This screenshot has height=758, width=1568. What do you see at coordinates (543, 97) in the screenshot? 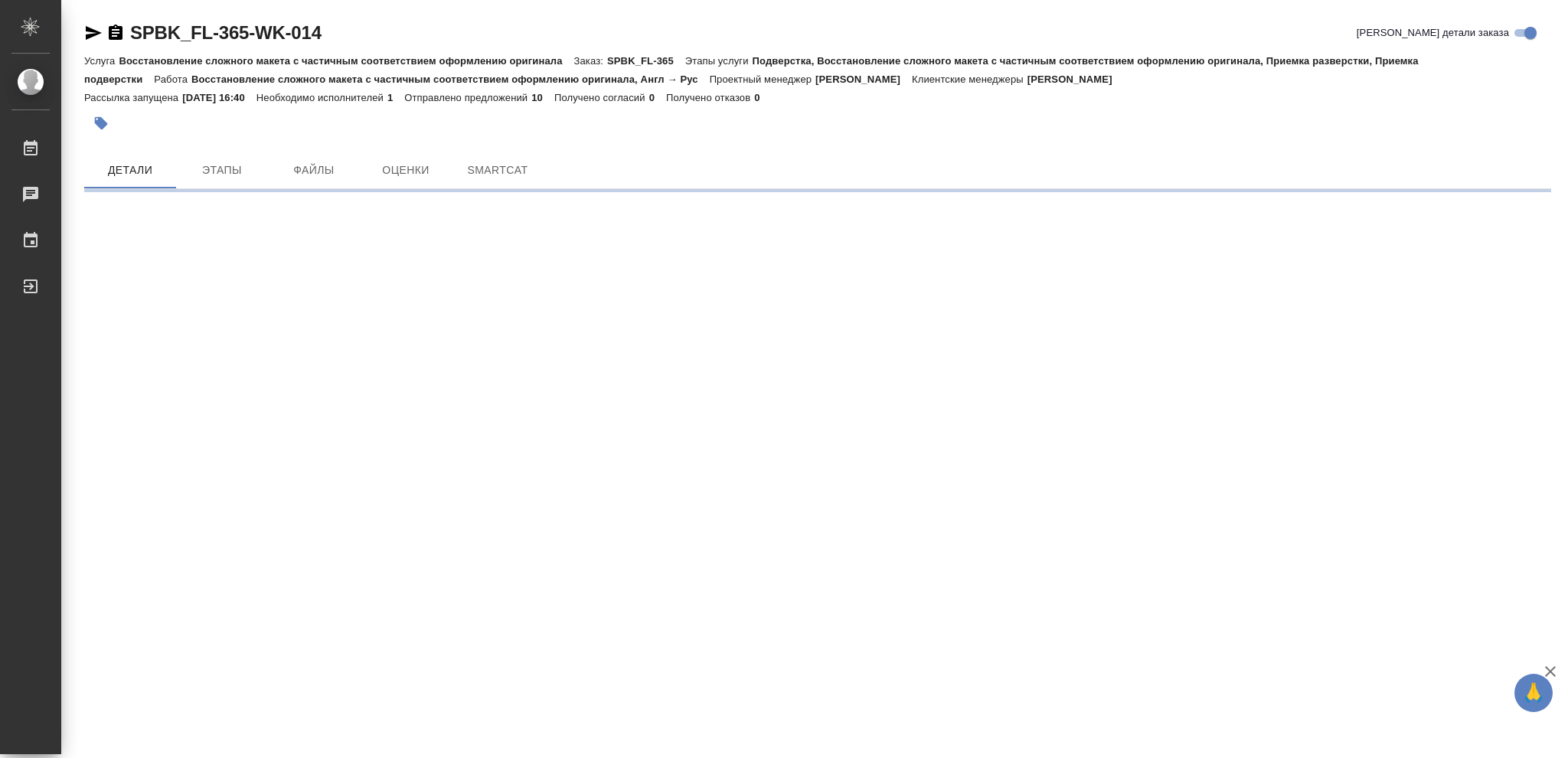
I see `p: 10` at bounding box center [543, 97].